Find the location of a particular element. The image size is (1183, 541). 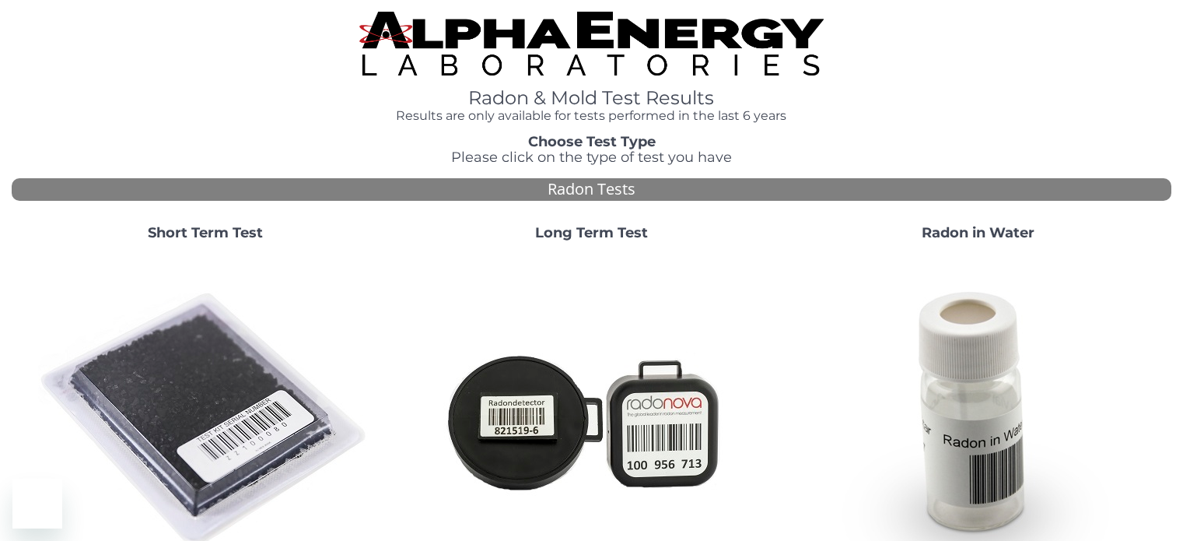

strong: Short Term Test is located at coordinates (205, 233).